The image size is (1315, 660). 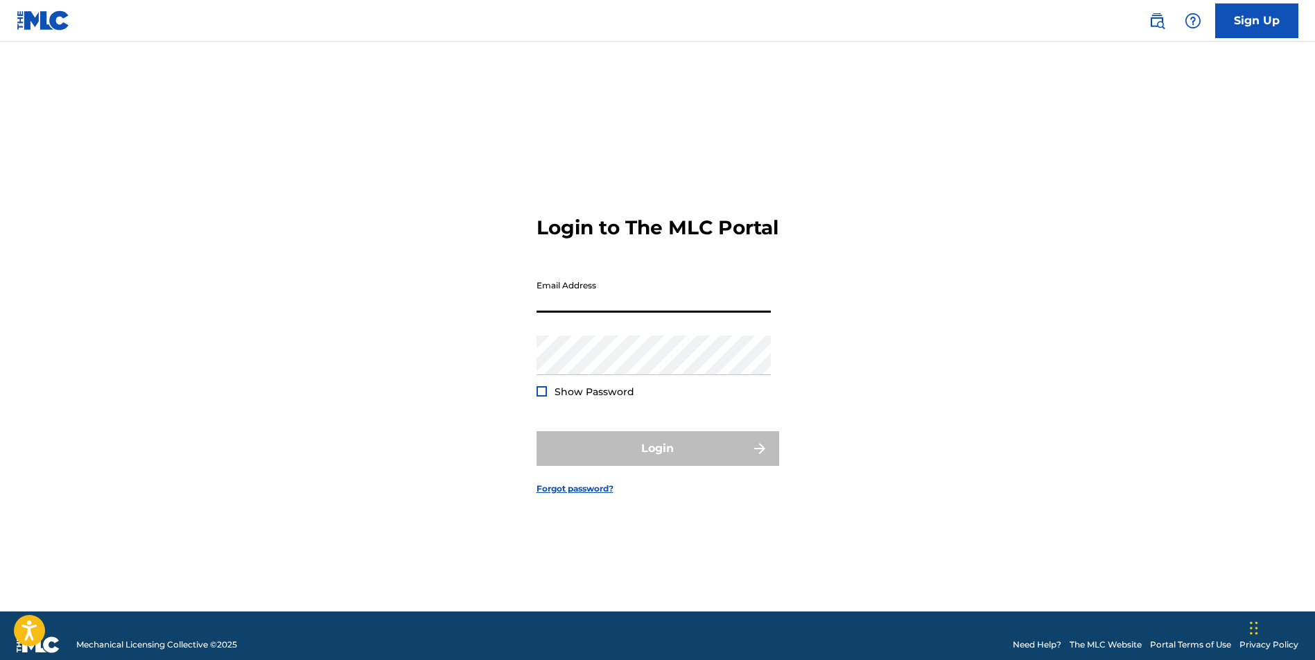 What do you see at coordinates (1281, 627) in the screenshot?
I see `div: Chat Widget` at bounding box center [1281, 627].